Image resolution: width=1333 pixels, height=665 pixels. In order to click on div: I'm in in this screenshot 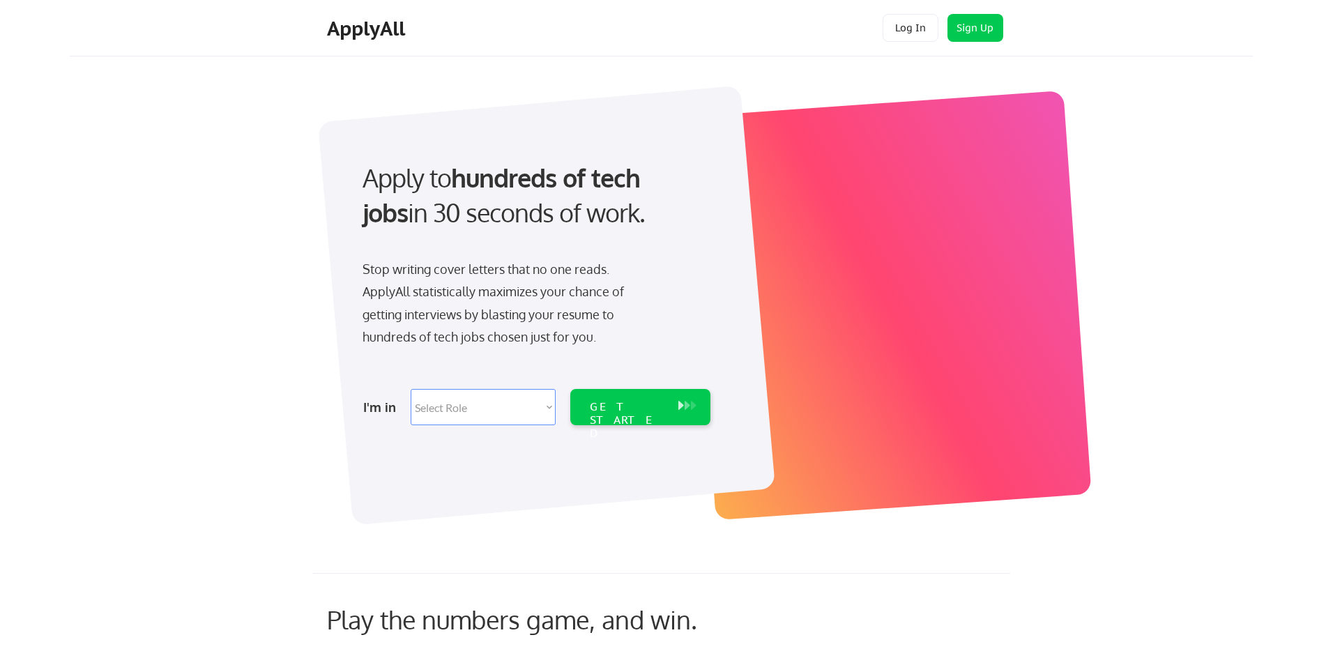, I will do `click(383, 407)`.